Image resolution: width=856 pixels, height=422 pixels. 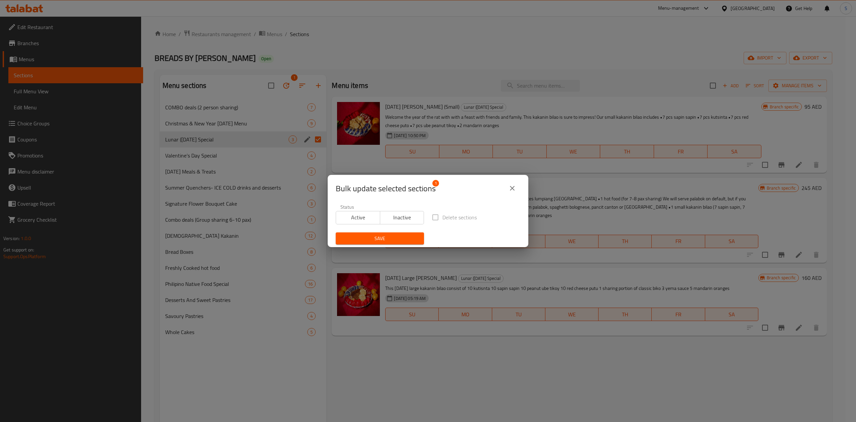 I want to click on span: Inactive, so click(x=402, y=217).